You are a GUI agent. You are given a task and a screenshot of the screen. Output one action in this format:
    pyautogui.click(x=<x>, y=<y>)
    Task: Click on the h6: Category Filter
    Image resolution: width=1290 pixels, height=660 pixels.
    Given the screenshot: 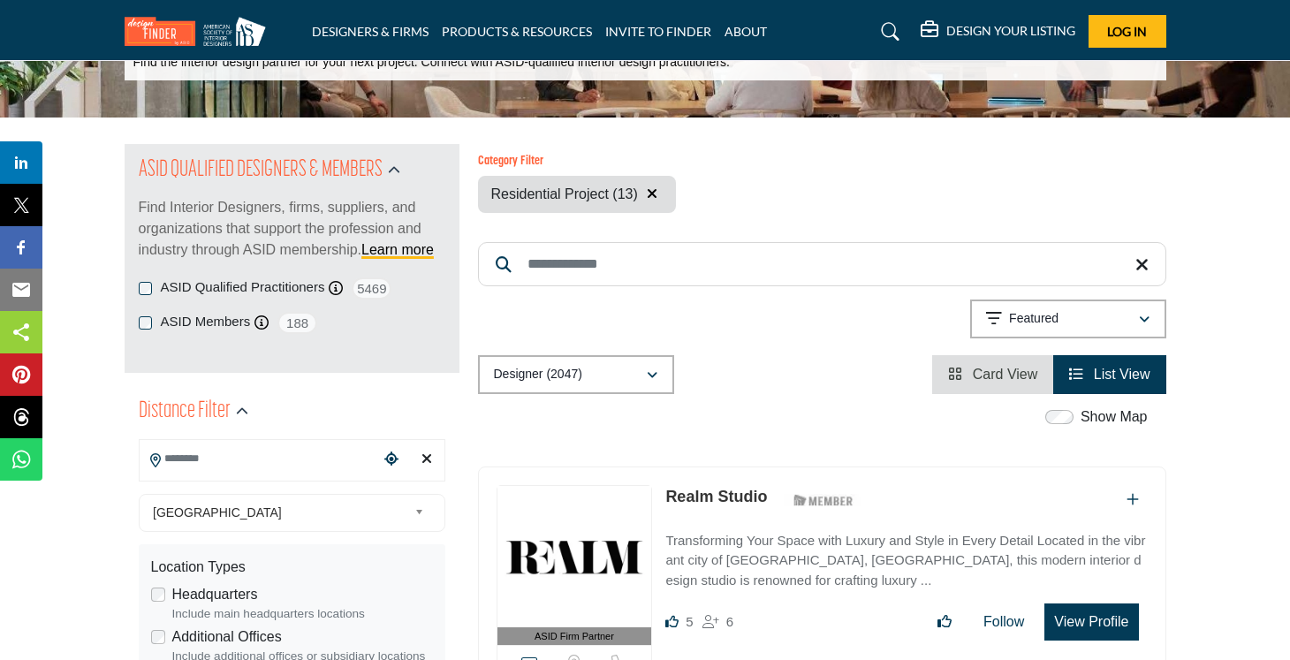 What is the action you would take?
    pyautogui.click(x=577, y=162)
    